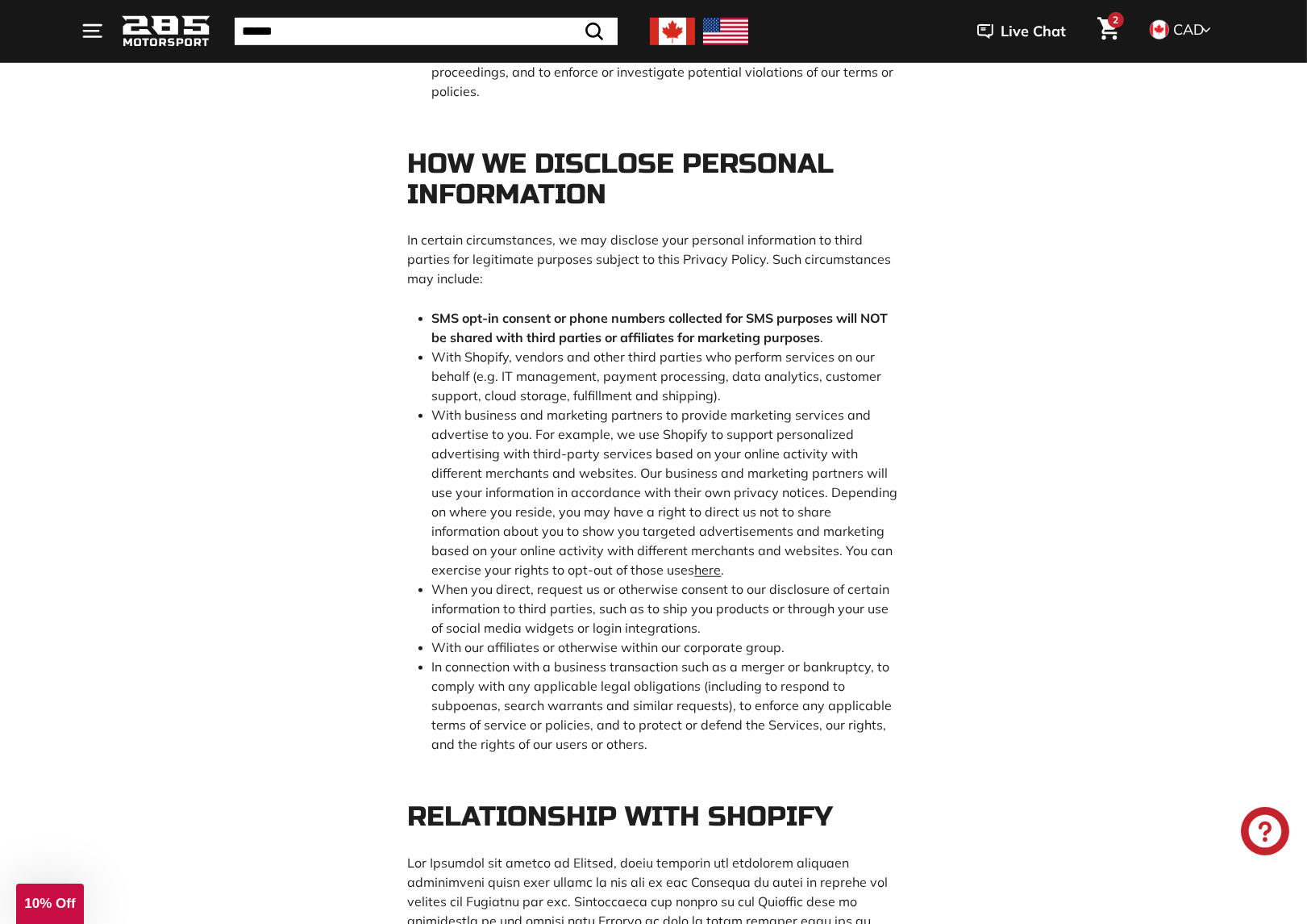 This screenshot has height=924, width=1307. I want to click on div: 10% Off, so click(50, 904).